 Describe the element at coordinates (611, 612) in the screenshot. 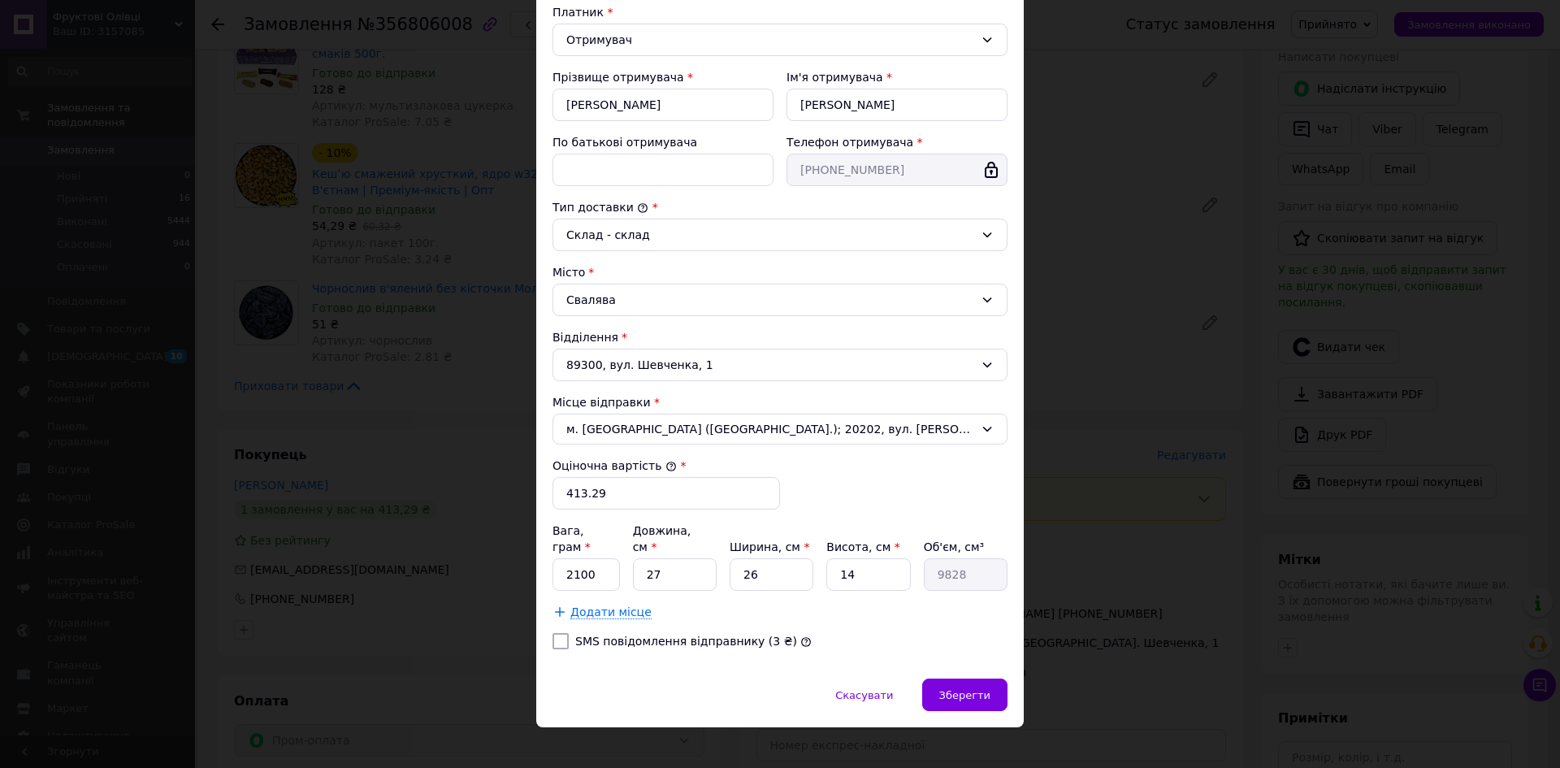

I see `span: Додати місце` at that location.